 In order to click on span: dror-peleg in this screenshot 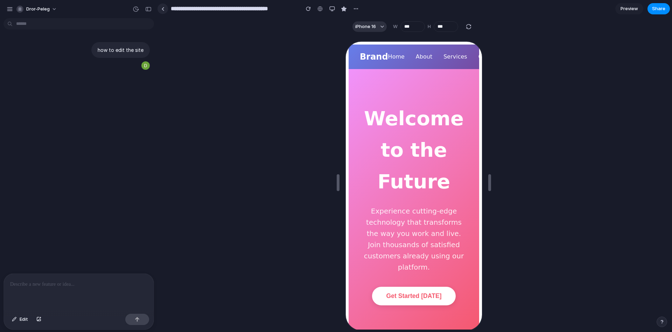, I will do `click(38, 9)`.